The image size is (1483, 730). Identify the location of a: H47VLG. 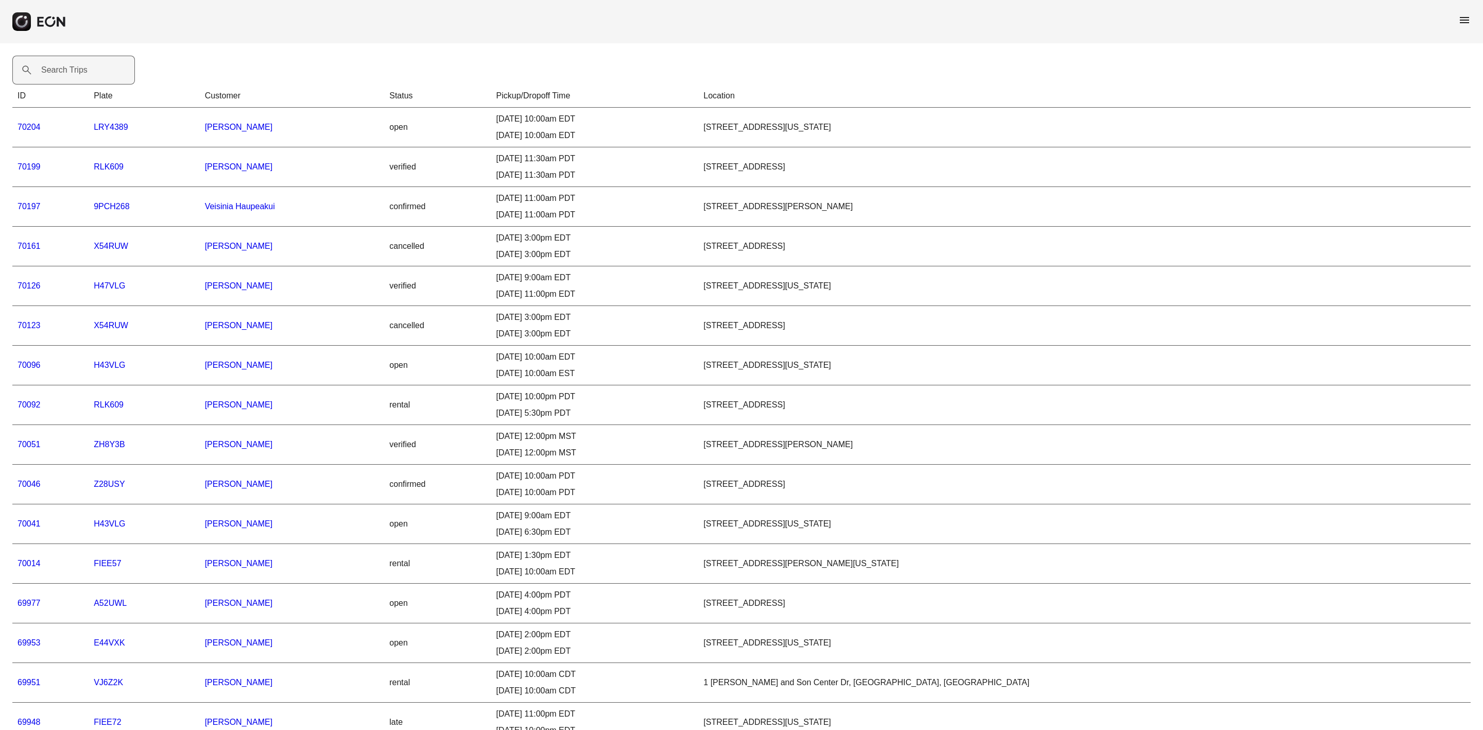
(109, 285).